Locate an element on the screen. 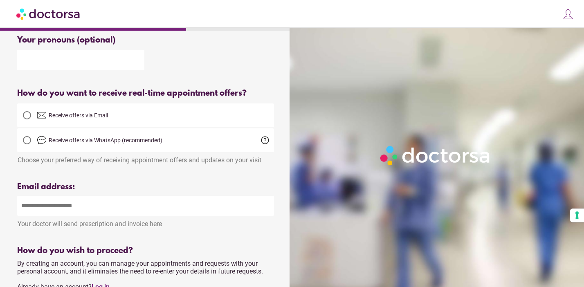  span: Receive offers via WhatsApp (recommended) is located at coordinates (106, 140).